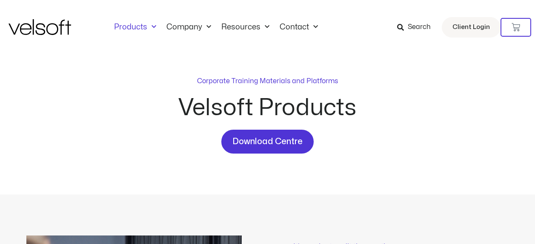 Image resolution: width=535 pixels, height=244 pixels. What do you see at coordinates (40, 27) in the screenshot?
I see `img: Velsoft Training Materials` at bounding box center [40, 27].